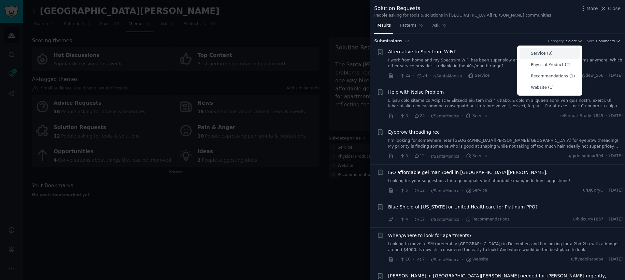  What do you see at coordinates (420, 260) in the screenshot?
I see `span: 7` at bounding box center [420, 260].